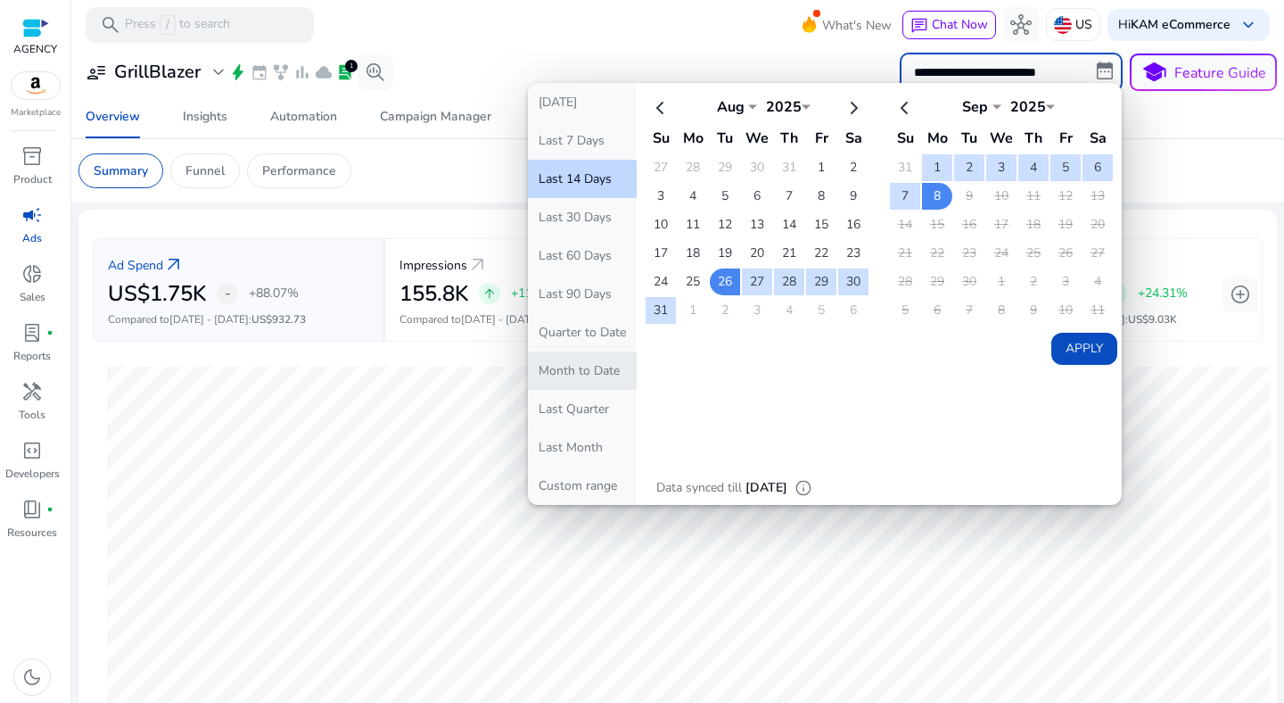  I want to click on span: code_blocks, so click(32, 450).